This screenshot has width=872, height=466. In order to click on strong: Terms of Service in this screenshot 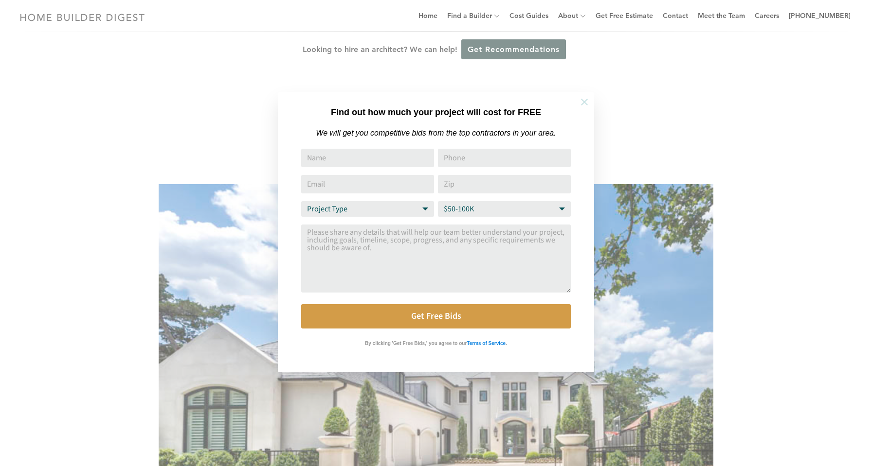, I will do `click(486, 343)`.